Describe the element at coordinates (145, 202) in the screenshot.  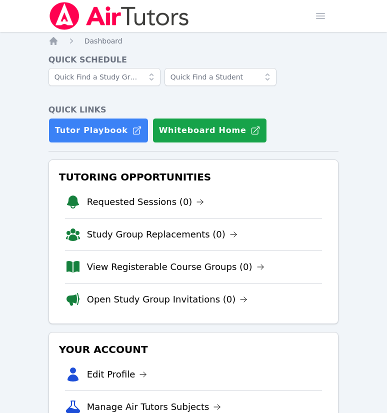
I see `a: Requested Sessions (0)` at that location.